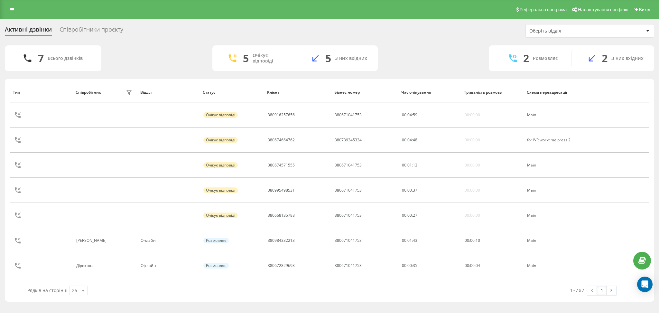  I want to click on div: 25, so click(75, 290).